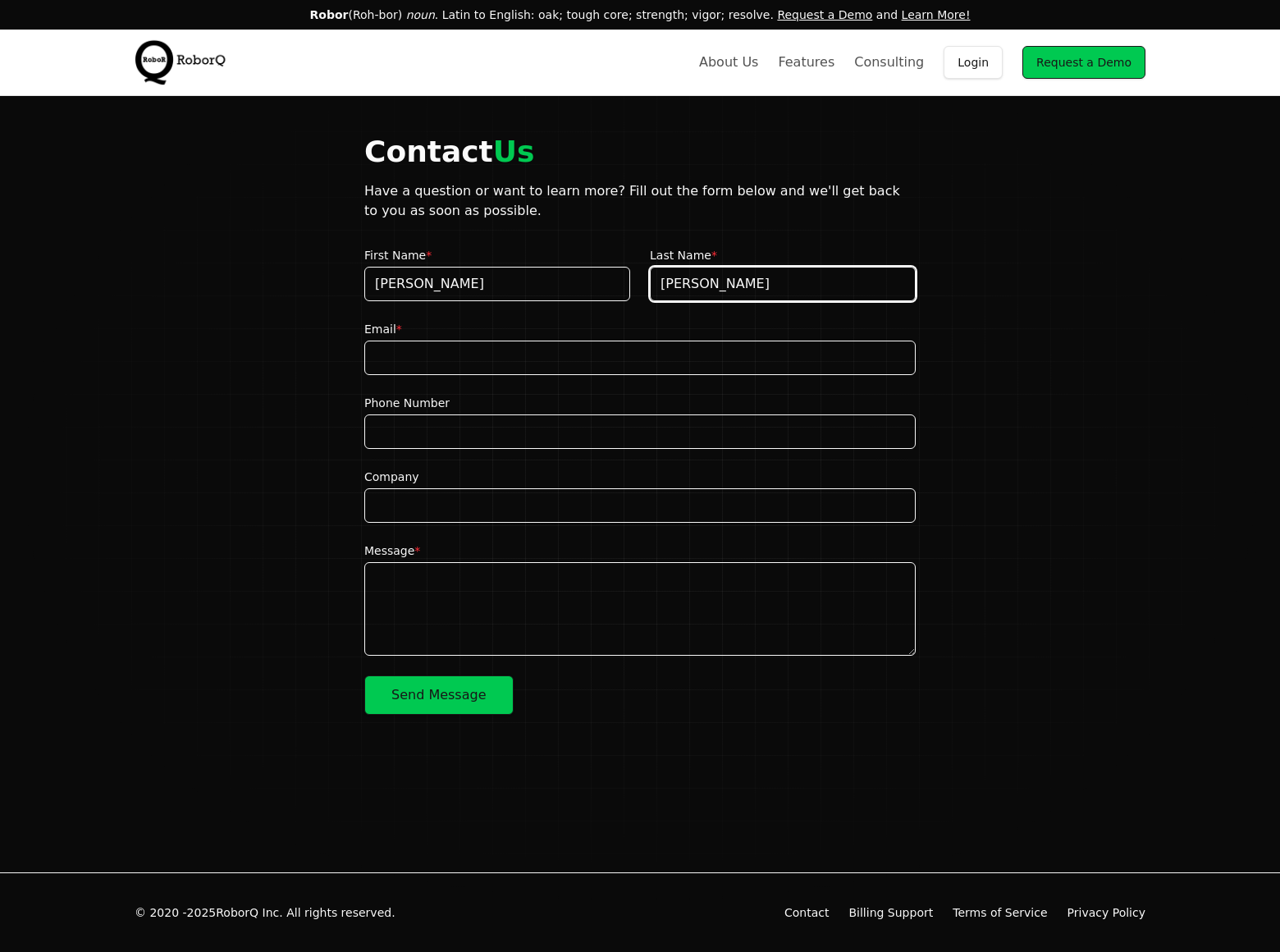 The width and height of the screenshot is (1280, 952). What do you see at coordinates (640, 152) in the screenshot?
I see `h1: Contact` at bounding box center [640, 152].